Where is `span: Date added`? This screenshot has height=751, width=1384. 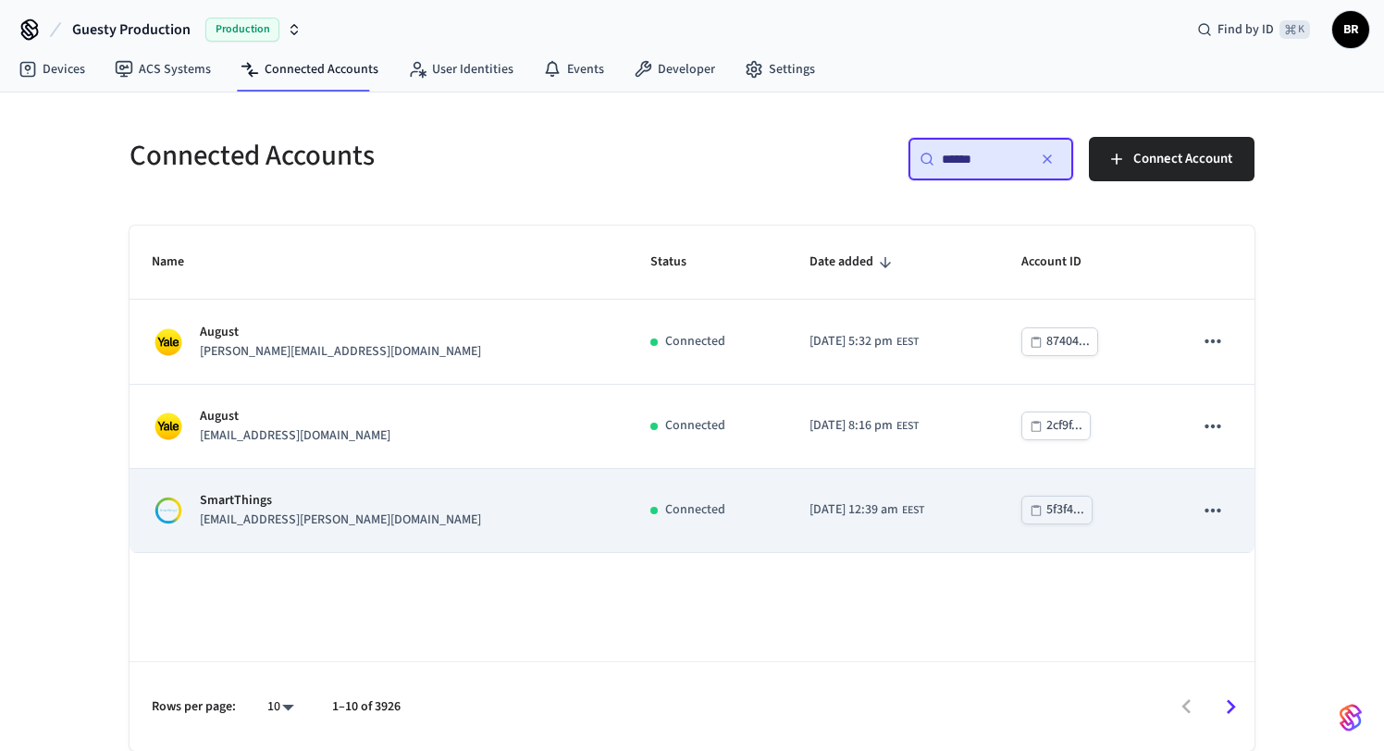 span: Date added is located at coordinates (853, 262).